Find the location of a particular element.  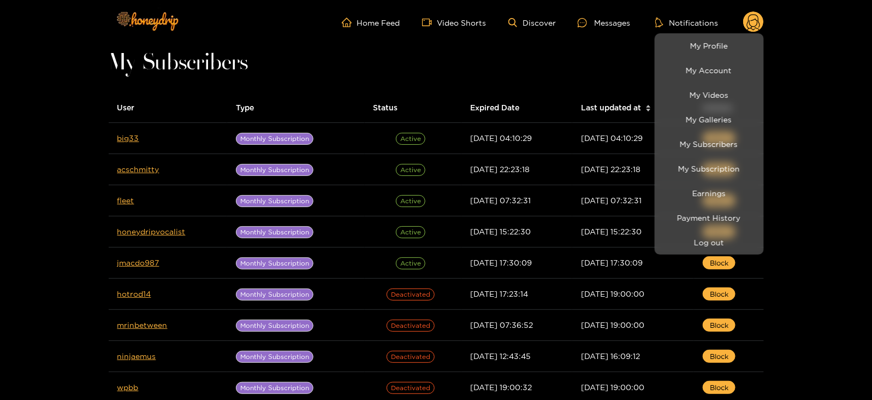

a: My Account is located at coordinates (710, 70).